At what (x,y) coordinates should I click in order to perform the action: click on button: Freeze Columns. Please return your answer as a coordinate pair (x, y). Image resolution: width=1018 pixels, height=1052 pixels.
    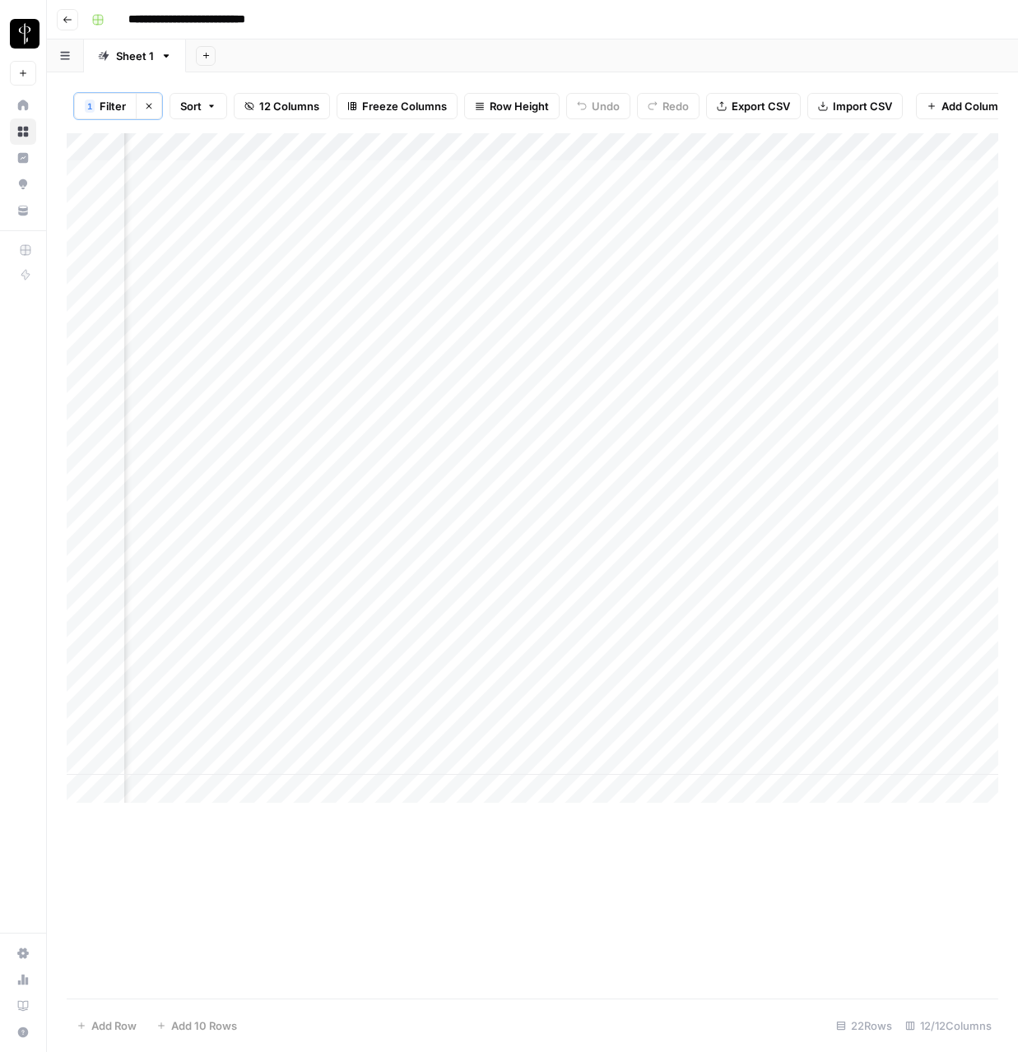
    Looking at the image, I should click on (397, 106).